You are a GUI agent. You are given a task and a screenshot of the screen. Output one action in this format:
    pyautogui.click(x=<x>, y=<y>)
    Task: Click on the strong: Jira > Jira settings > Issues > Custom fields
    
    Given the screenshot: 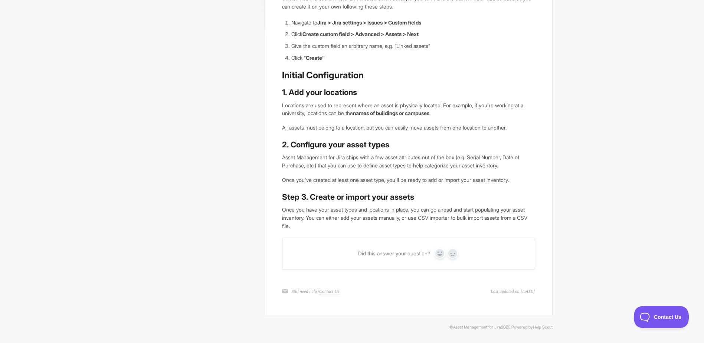 What is the action you would take?
    pyautogui.click(x=369, y=22)
    